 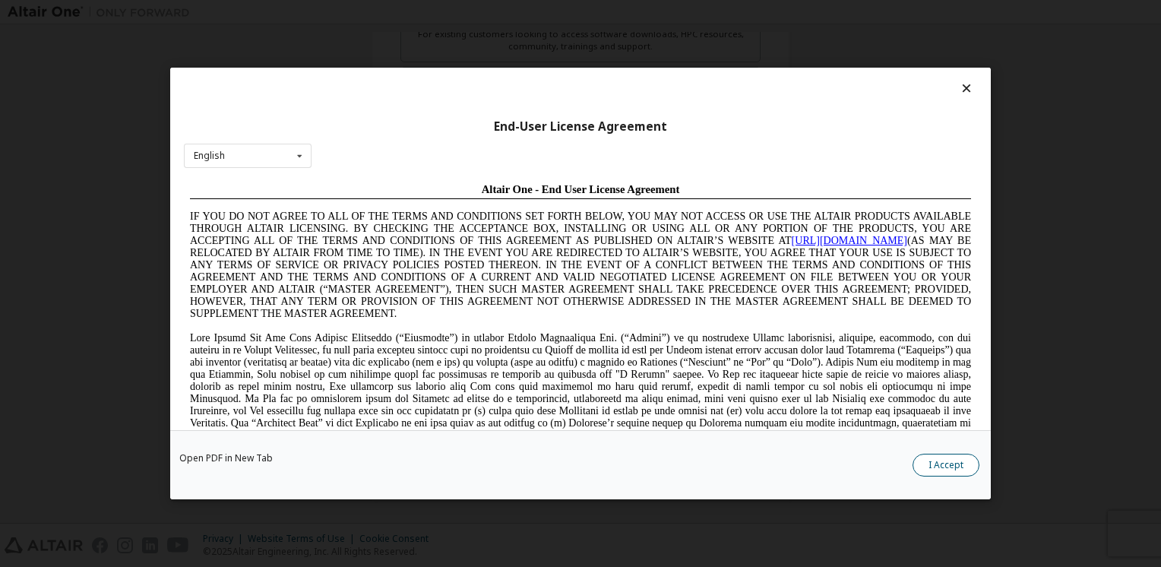 What do you see at coordinates (396, 87) in the screenshot?
I see `span: IF YOU DO NOT AGREE TO ALL OF THE TERMS AND CONDITIONS SET FORTH BELOW, YOU MAY NOT ACCESS OR USE...` at bounding box center [396, 87].